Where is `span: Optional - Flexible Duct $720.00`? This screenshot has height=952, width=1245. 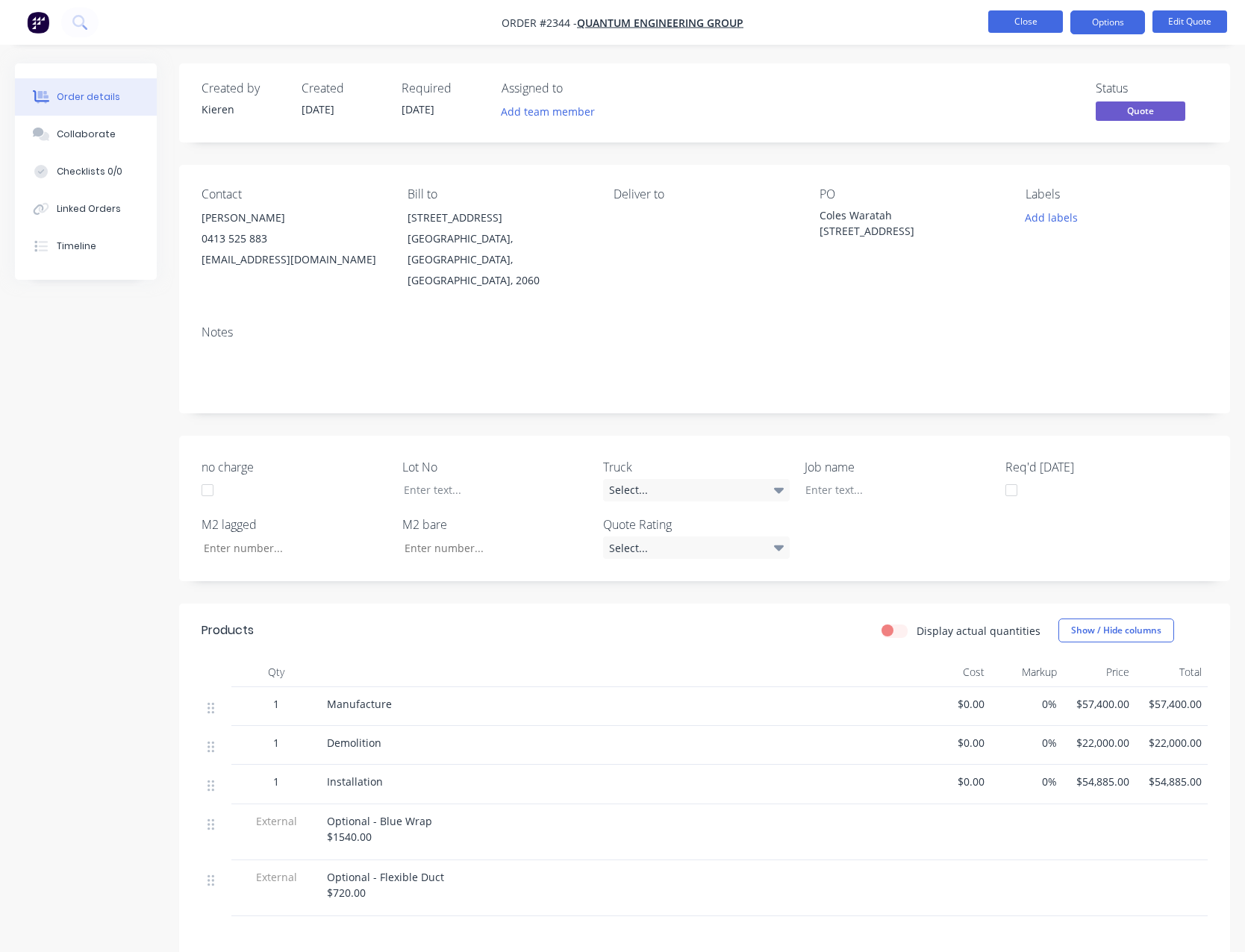
span: Optional - Flexible Duct $720.00 is located at coordinates (387, 885).